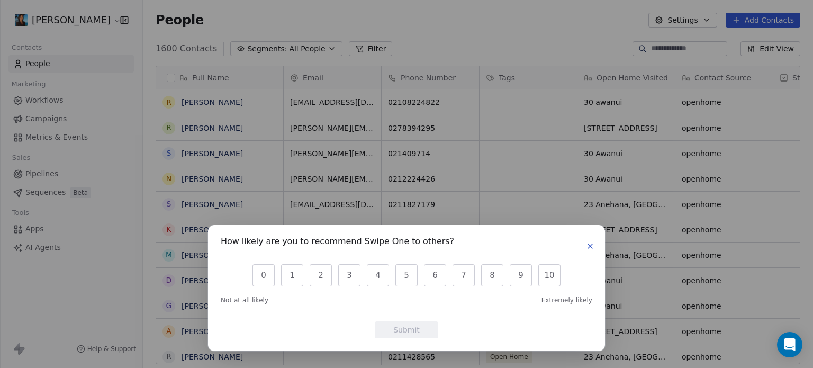 This screenshot has height=368, width=813. I want to click on button: 9, so click(521, 275).